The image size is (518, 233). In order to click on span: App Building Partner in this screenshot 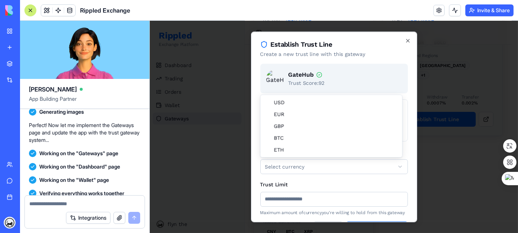, I will do `click(85, 102)`.